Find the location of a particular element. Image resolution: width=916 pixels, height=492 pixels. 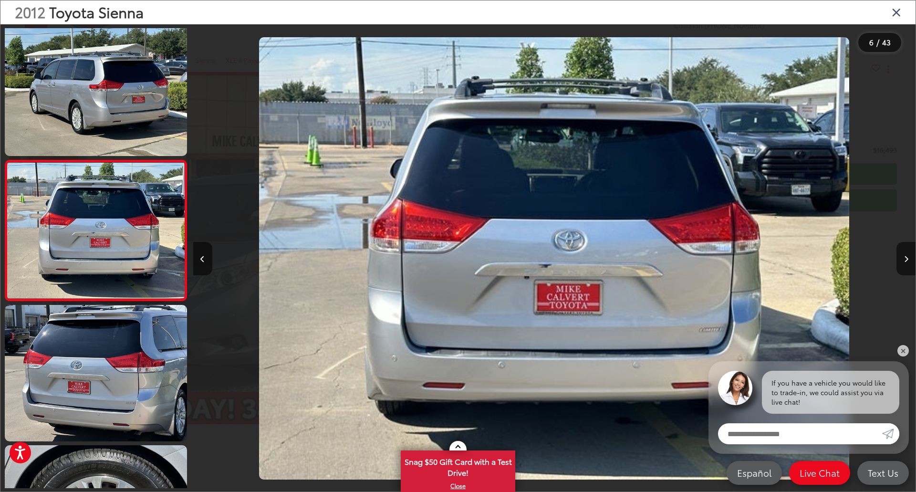

span: Snag $50 Gift Card with a Test Drive! is located at coordinates (458, 466).